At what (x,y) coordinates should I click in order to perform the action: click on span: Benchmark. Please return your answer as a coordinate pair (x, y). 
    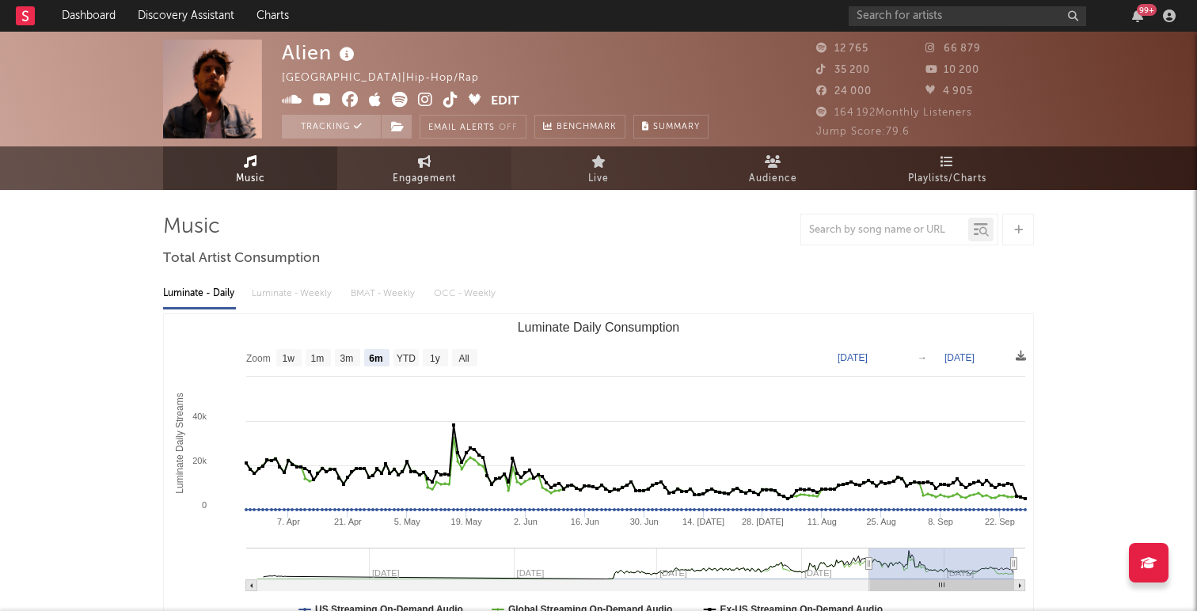
    Looking at the image, I should click on (587, 127).